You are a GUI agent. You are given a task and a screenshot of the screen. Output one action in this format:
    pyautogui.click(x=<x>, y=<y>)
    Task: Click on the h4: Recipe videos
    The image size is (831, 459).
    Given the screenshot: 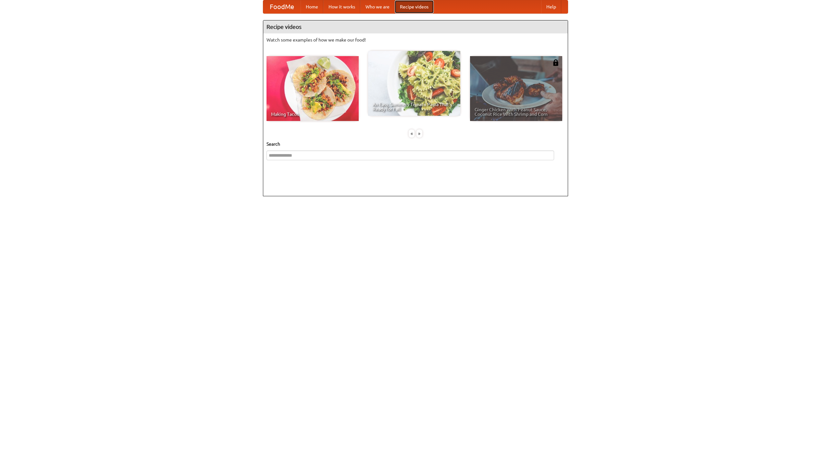 What is the action you would take?
    pyautogui.click(x=416, y=27)
    